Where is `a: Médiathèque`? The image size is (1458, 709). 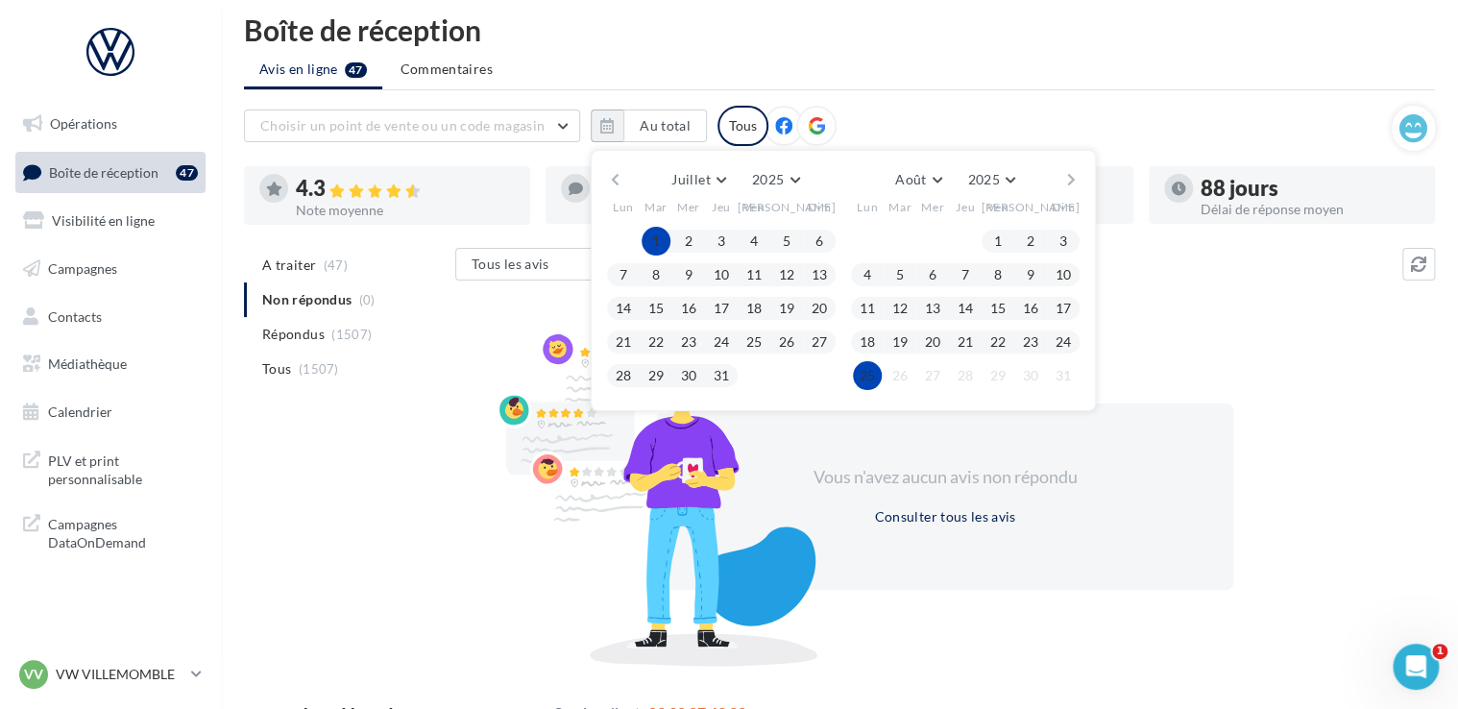
a: Médiathèque is located at coordinates (110, 364).